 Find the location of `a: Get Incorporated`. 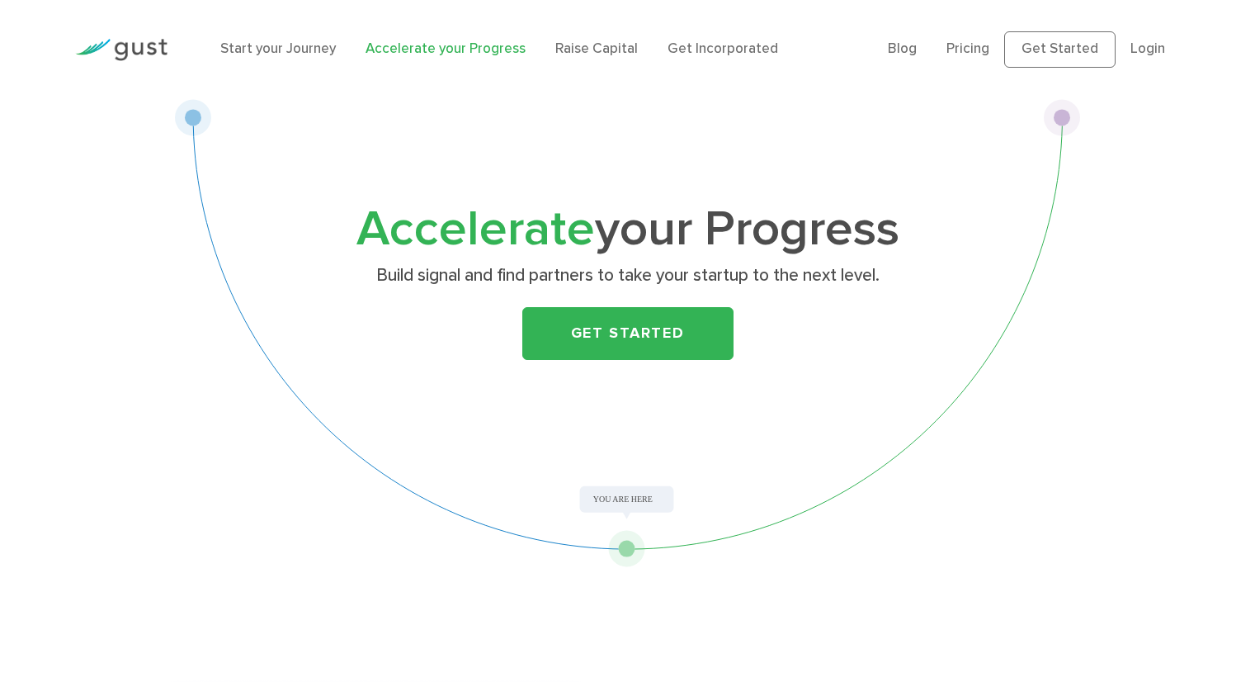

a: Get Incorporated is located at coordinates (723, 49).